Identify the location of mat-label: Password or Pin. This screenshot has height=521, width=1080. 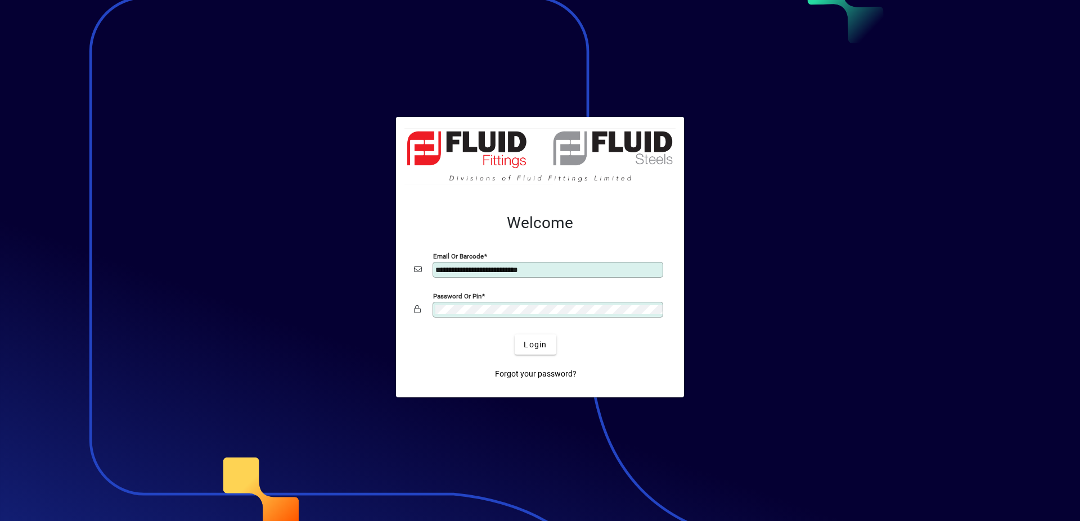
(457, 296).